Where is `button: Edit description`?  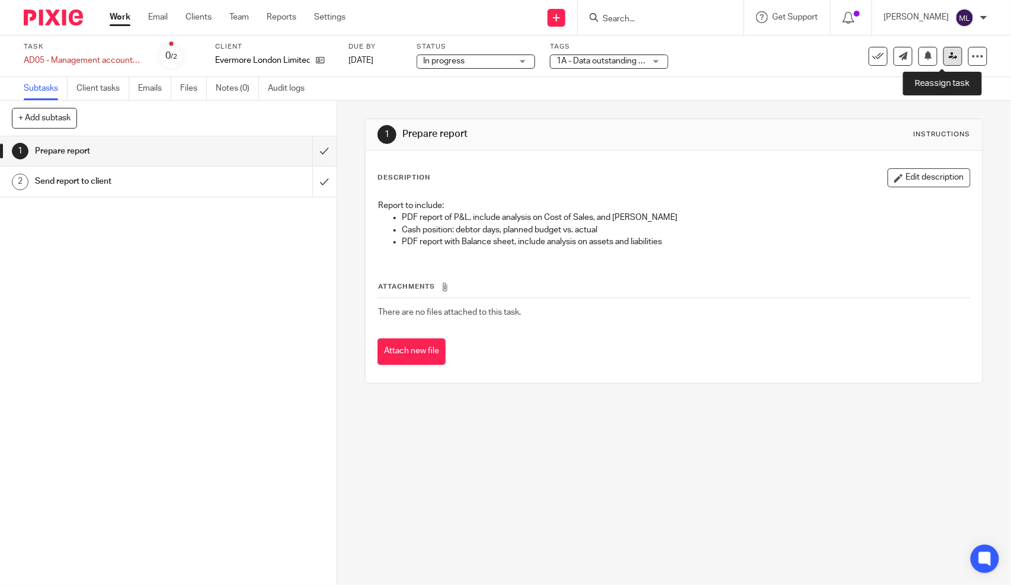
button: Edit description is located at coordinates (929, 178).